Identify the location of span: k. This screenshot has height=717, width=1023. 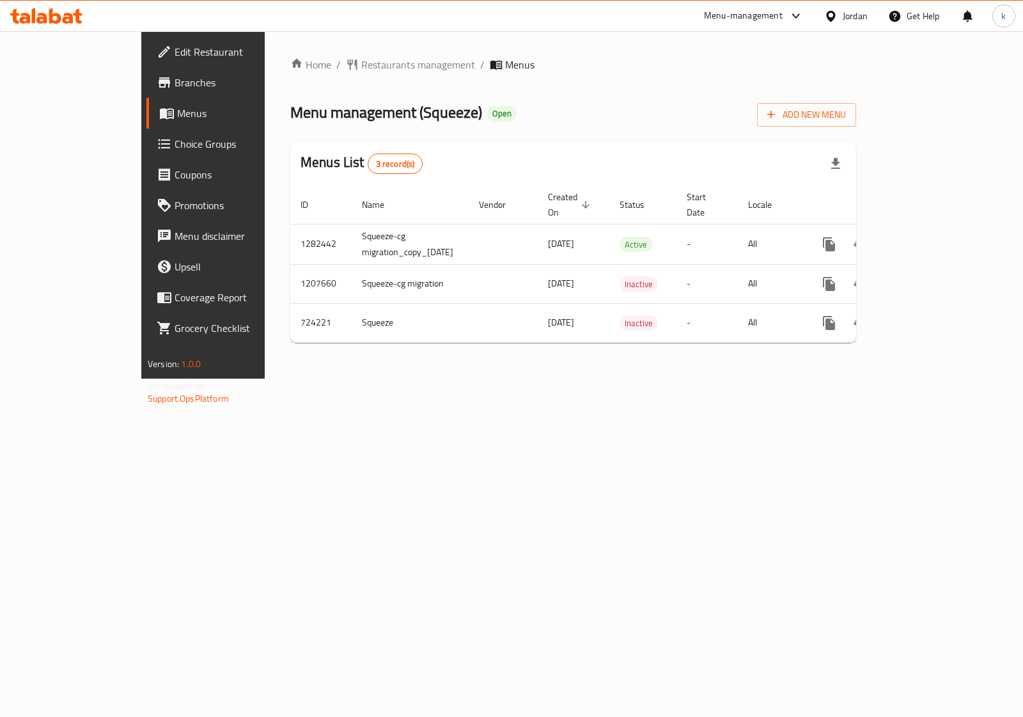
(1003, 16).